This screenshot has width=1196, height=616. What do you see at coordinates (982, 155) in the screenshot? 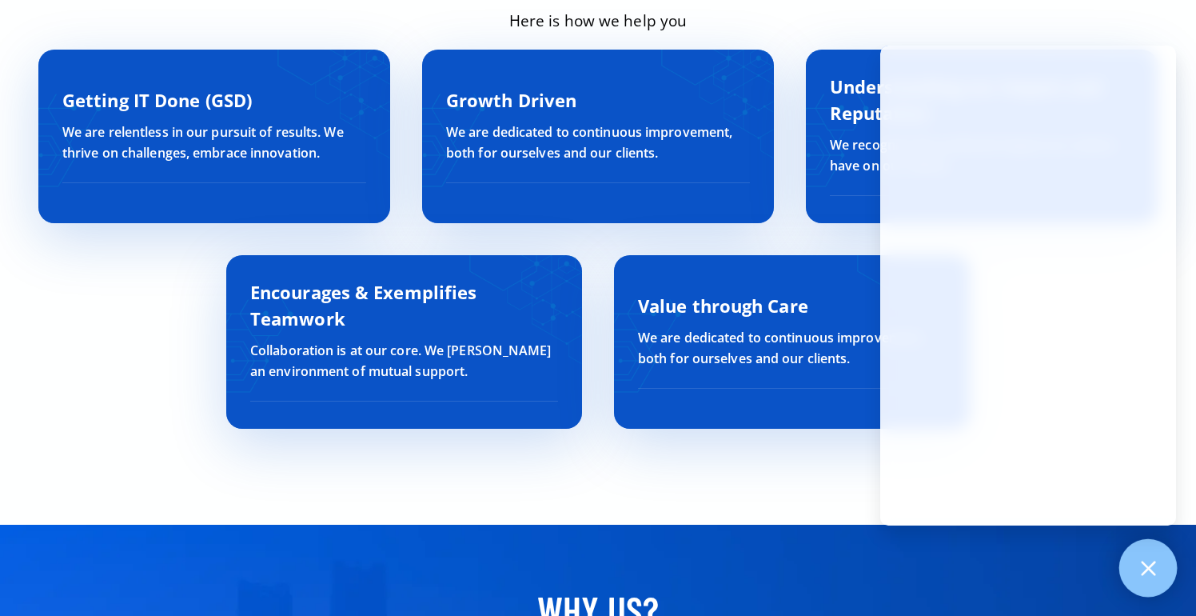
I see `p: We recognize the profound impact our actions have on our clients.` at bounding box center [982, 155].